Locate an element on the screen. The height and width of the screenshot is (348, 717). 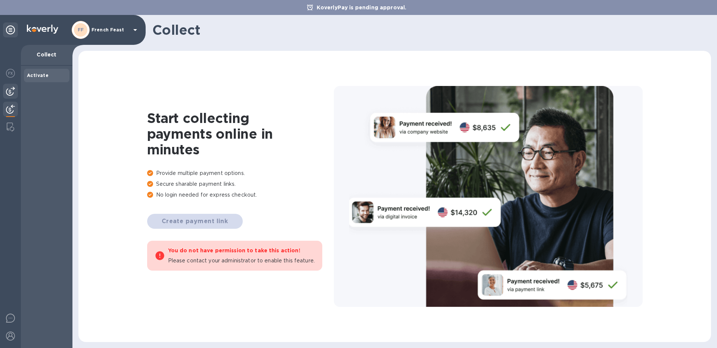
p: Collect is located at coordinates (47, 55).